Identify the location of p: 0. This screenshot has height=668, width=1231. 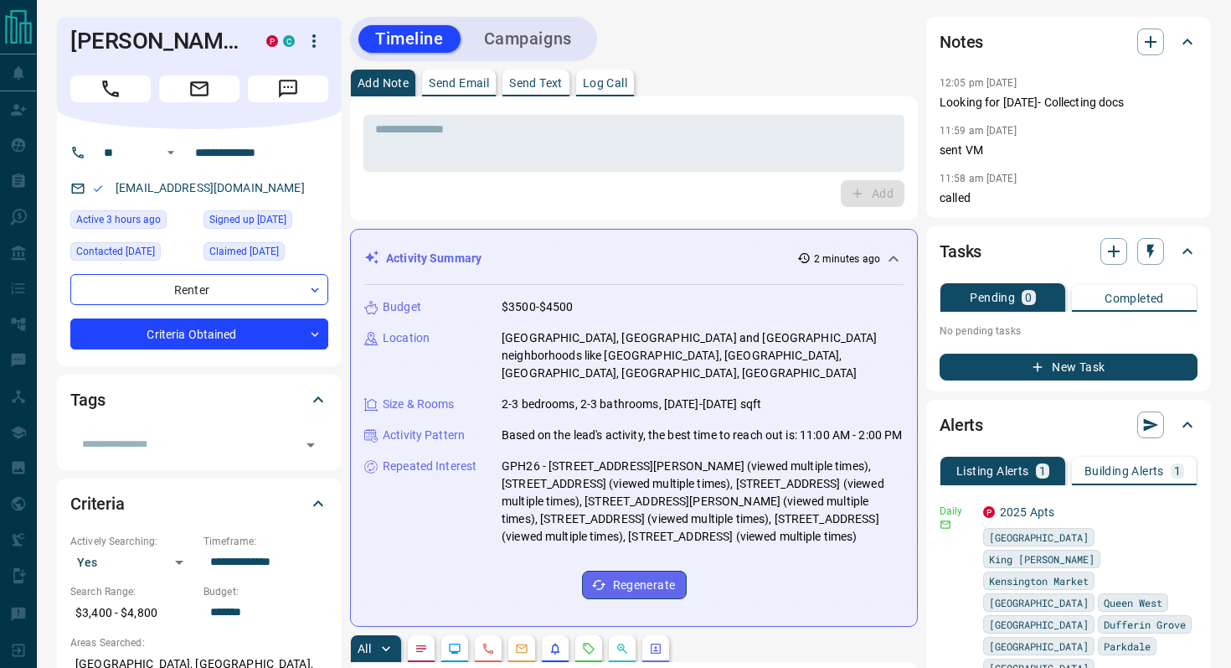
(1029, 297).